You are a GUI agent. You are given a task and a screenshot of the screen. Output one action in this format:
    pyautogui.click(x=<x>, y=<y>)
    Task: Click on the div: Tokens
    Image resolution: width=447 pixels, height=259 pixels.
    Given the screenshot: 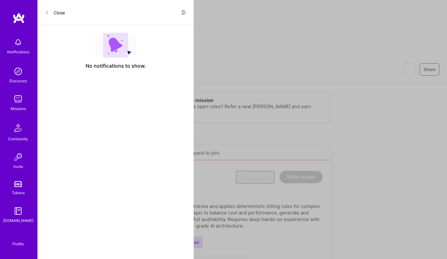 What is the action you would take?
    pyautogui.click(x=18, y=193)
    